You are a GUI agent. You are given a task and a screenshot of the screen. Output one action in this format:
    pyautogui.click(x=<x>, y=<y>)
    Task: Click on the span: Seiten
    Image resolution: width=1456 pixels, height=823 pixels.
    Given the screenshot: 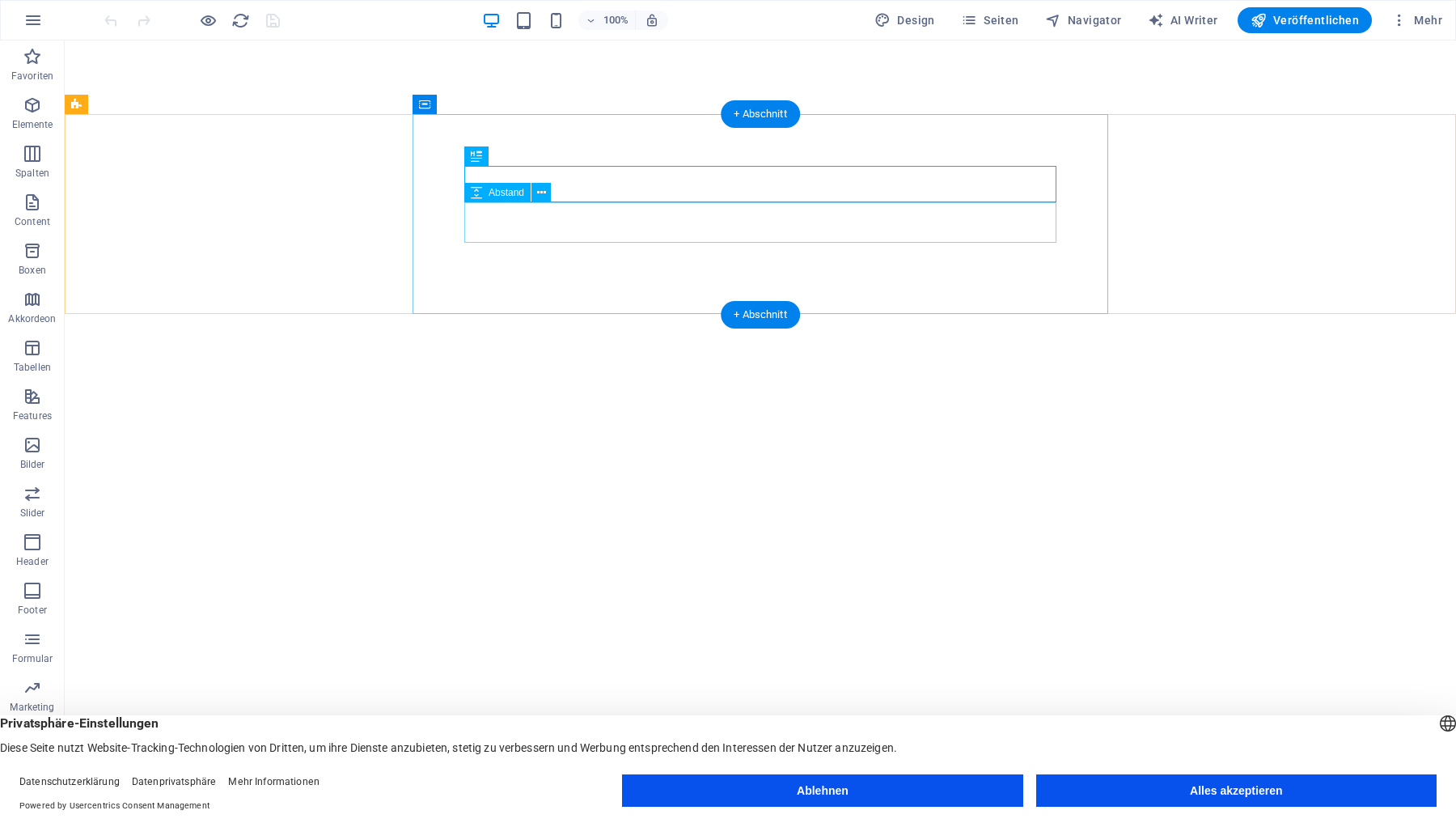 What is the action you would take?
    pyautogui.click(x=990, y=20)
    